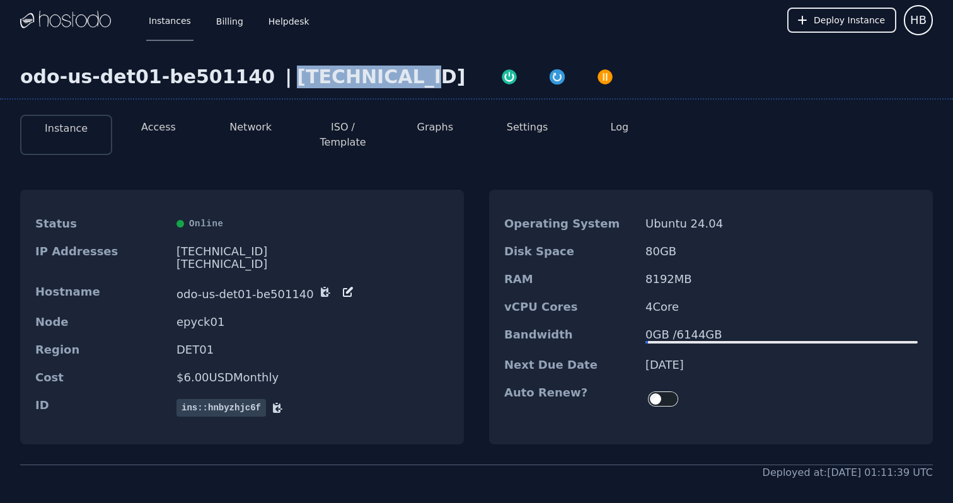  I want to click on dd: $ 6.00 USD Monthly, so click(312, 377).